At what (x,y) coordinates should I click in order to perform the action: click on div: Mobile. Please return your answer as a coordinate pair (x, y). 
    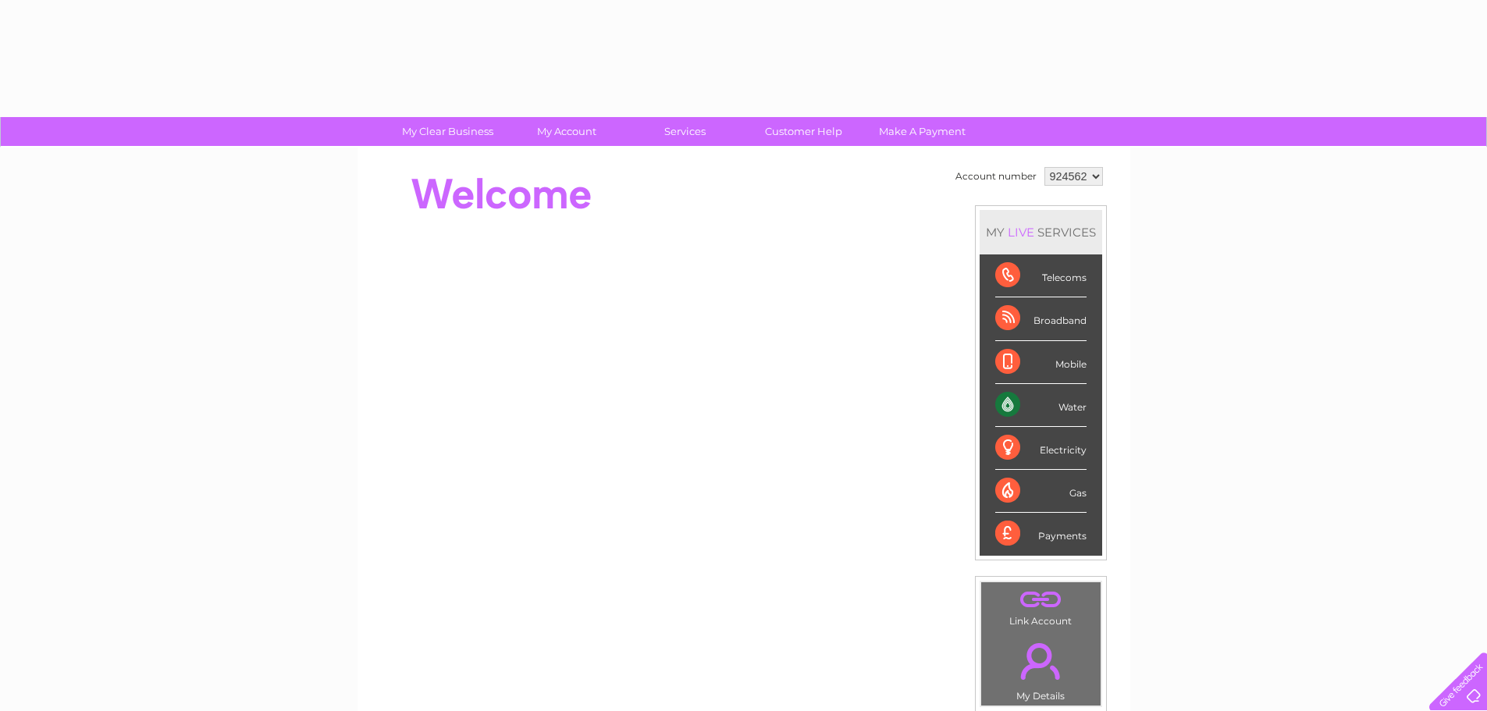
    Looking at the image, I should click on (1040, 362).